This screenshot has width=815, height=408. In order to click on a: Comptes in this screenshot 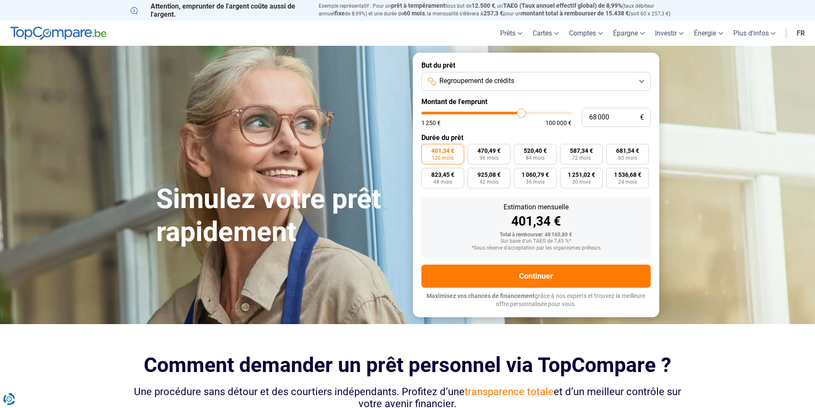, I will do `click(586, 33)`.